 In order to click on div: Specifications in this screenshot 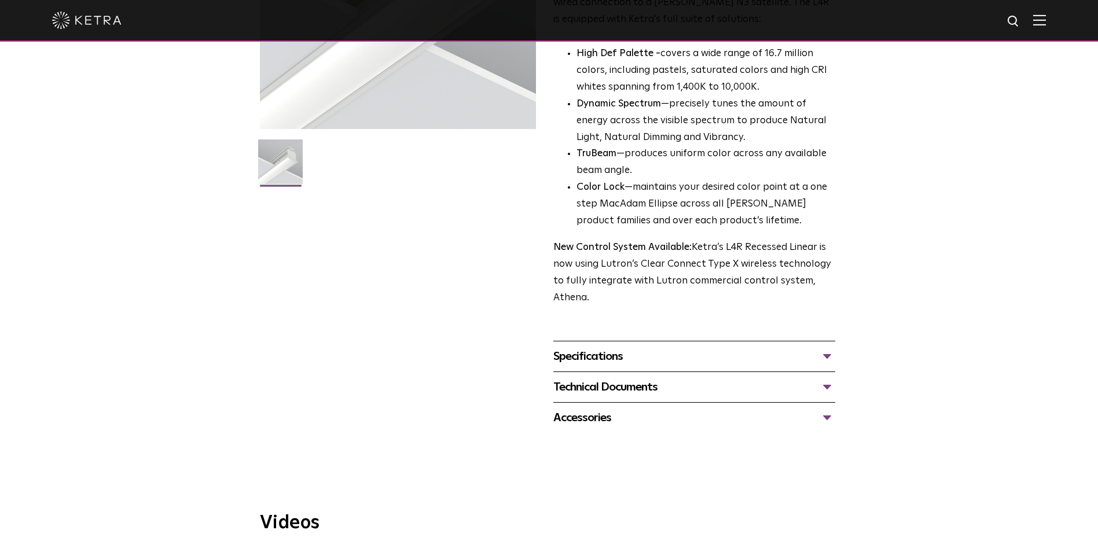, I will do `click(694, 357)`.